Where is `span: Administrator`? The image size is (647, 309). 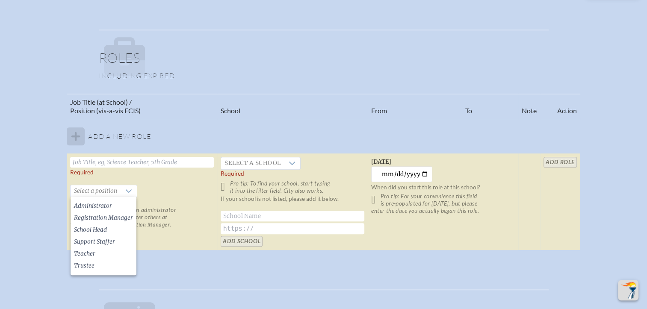
span: Administrator is located at coordinates (93, 206).